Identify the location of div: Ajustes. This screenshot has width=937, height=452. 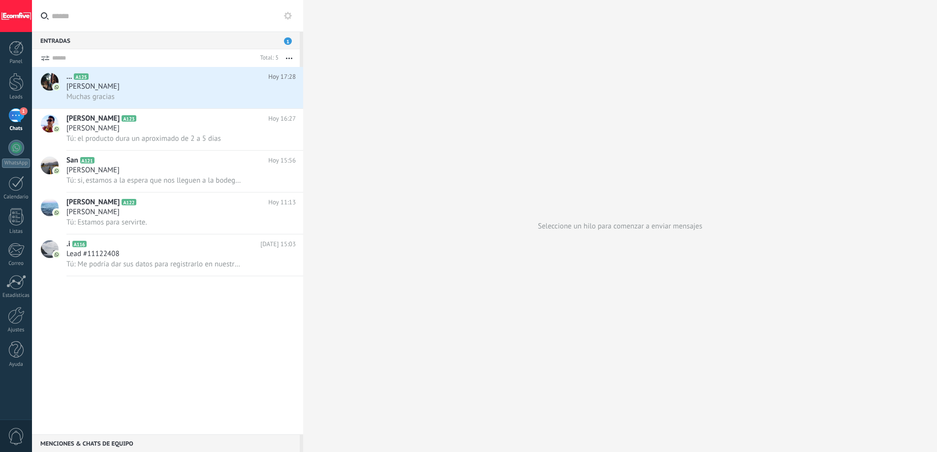
(16, 330).